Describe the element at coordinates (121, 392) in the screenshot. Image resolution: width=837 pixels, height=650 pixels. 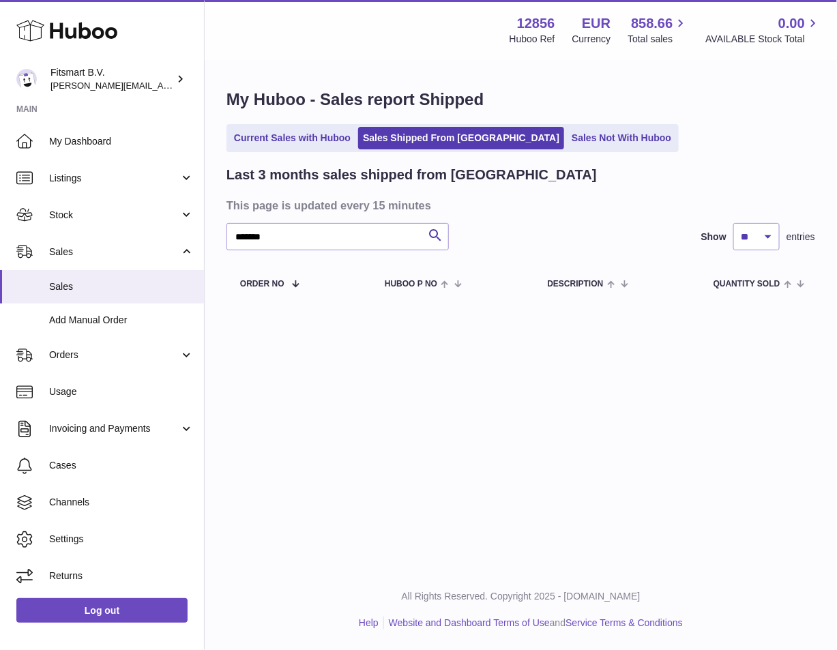
I see `span: Usage` at that location.